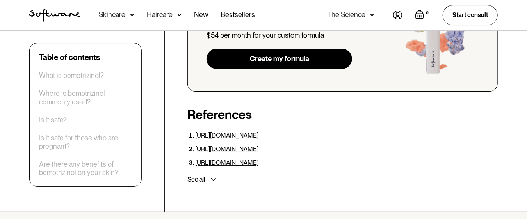 The image size is (527, 219). Describe the element at coordinates (53, 120) in the screenshot. I see `div: Is it safe?` at that location.